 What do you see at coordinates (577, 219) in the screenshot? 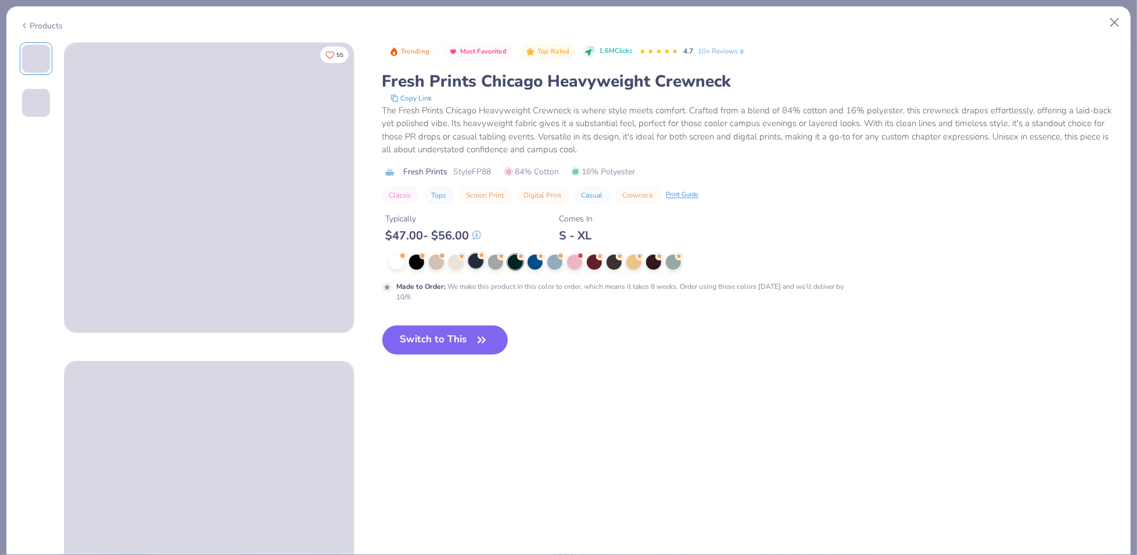
I see `div: Comes In` at bounding box center [577, 219].